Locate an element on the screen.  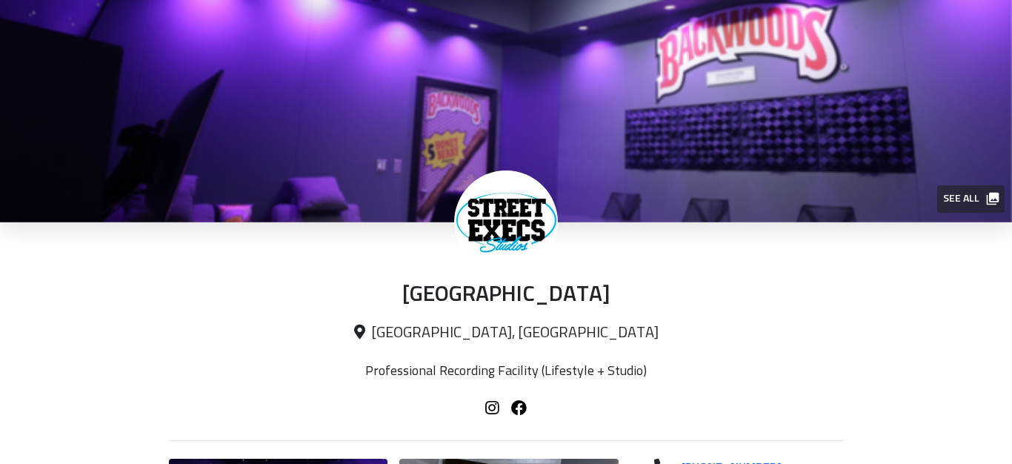
button: See all is located at coordinates (970, 198).